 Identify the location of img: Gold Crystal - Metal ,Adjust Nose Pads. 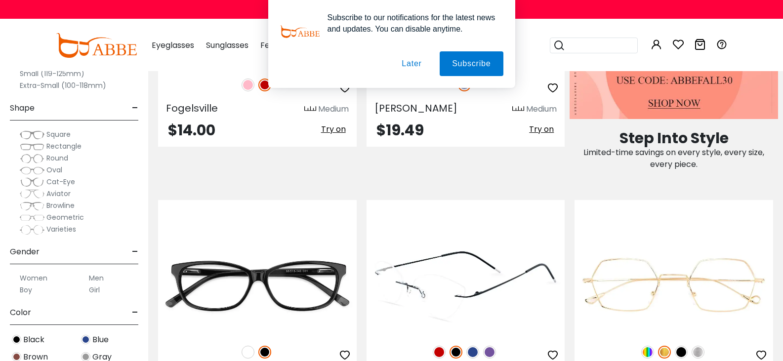
(674, 285).